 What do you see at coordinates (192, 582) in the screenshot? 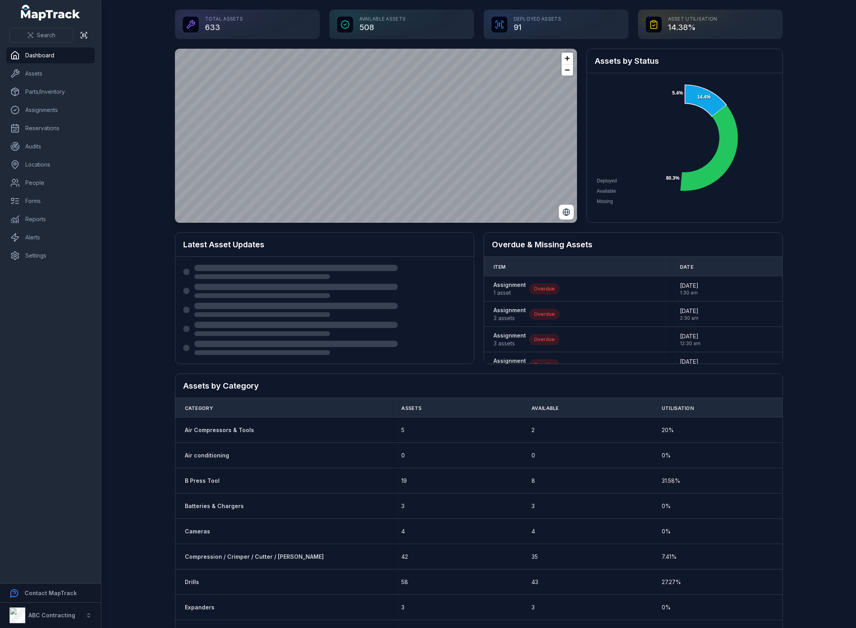
I see `strong: Drills` at bounding box center [192, 582].